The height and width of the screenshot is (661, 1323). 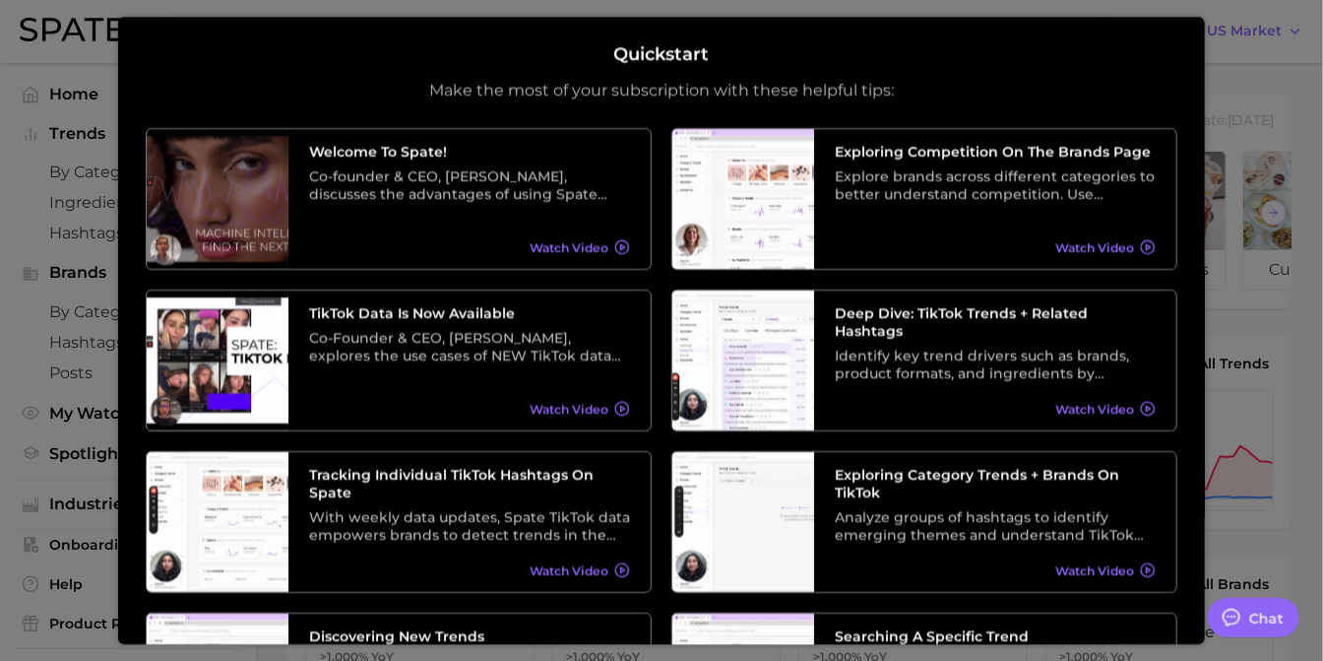 I want to click on a: Tracking Individual TikTok Hashtags on SpateWith weekly data updates, Spate TikTok data empowers ..., so click(x=399, y=522).